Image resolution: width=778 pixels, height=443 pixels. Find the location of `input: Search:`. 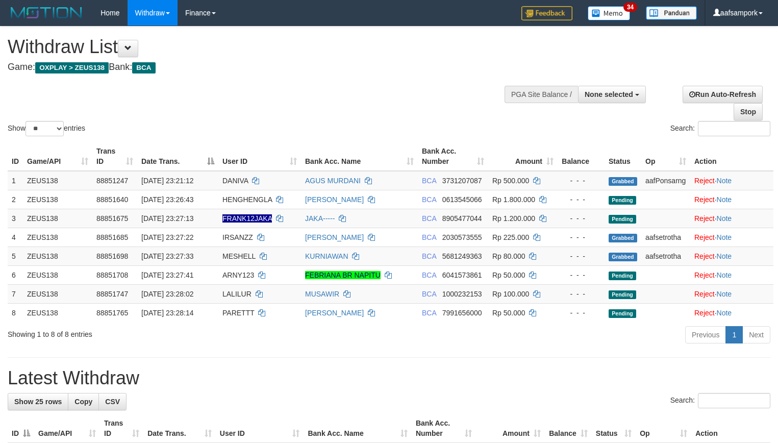

input: Search: is located at coordinates (734, 129).